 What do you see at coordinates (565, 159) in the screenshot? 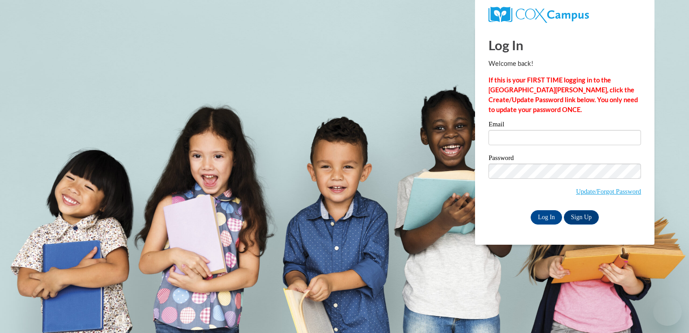
I see `label: Password` at bounding box center [565, 159].